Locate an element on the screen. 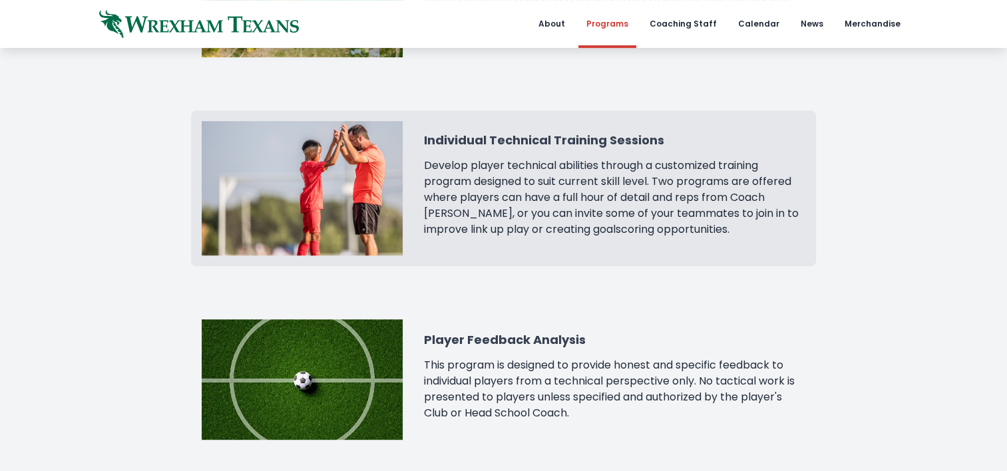 The image size is (1007, 471). p: This program is designed to provide honest and specific feedback to individual players from a tec... is located at coordinates (614, 389).